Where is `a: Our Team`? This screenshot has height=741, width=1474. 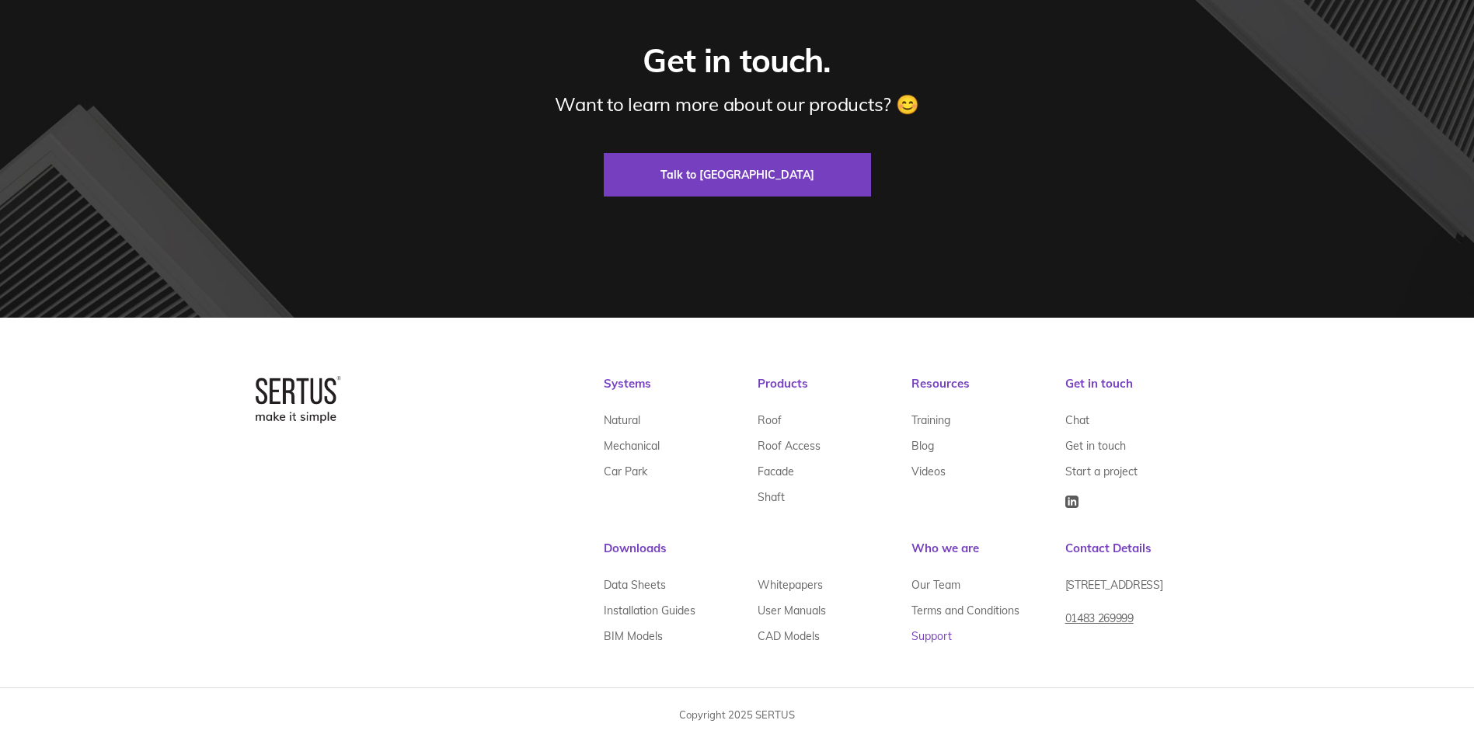 a: Our Team is located at coordinates (935, 584).